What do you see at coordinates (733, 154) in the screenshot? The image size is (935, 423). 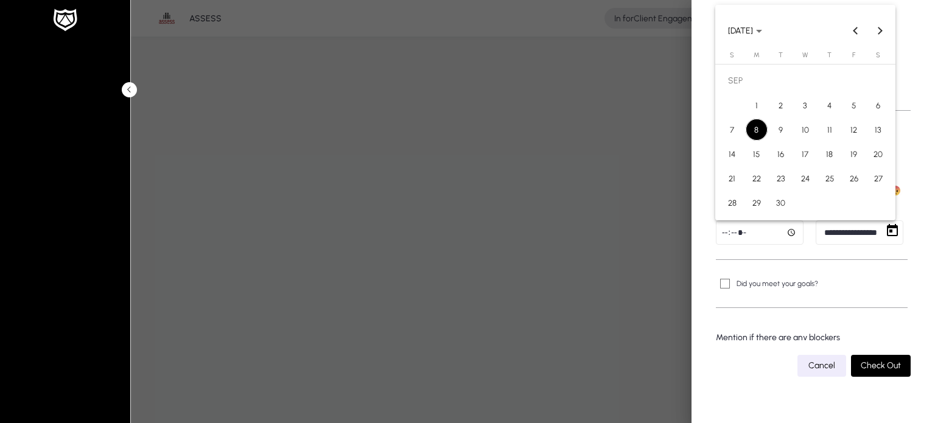 I see `button: Sep 14, 2025` at bounding box center [733, 154].